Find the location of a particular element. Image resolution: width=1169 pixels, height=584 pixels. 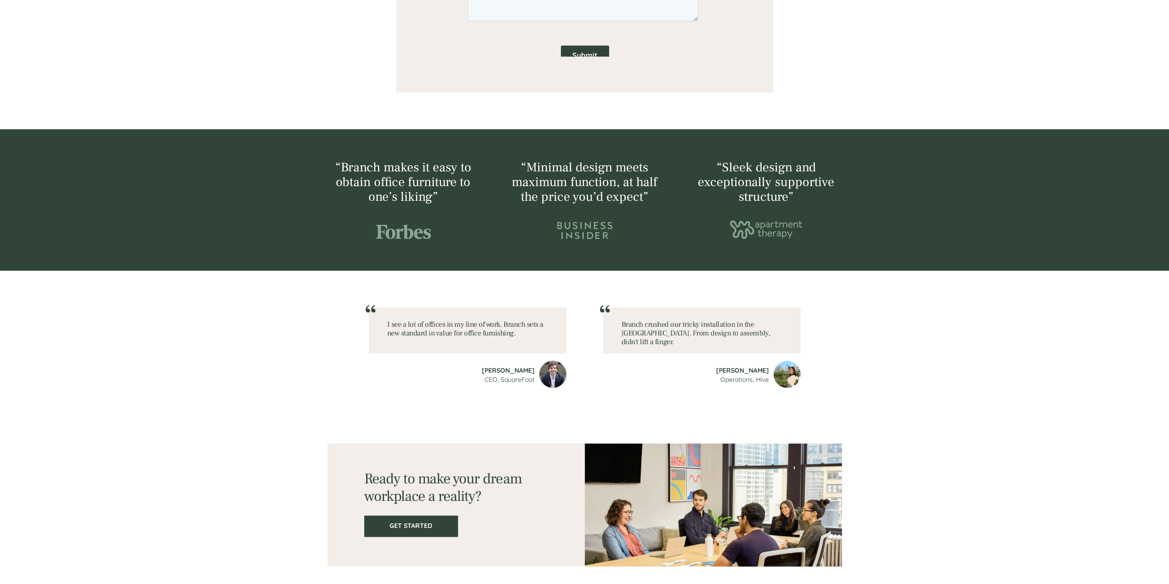

input: Submit is located at coordinates (117, 199).